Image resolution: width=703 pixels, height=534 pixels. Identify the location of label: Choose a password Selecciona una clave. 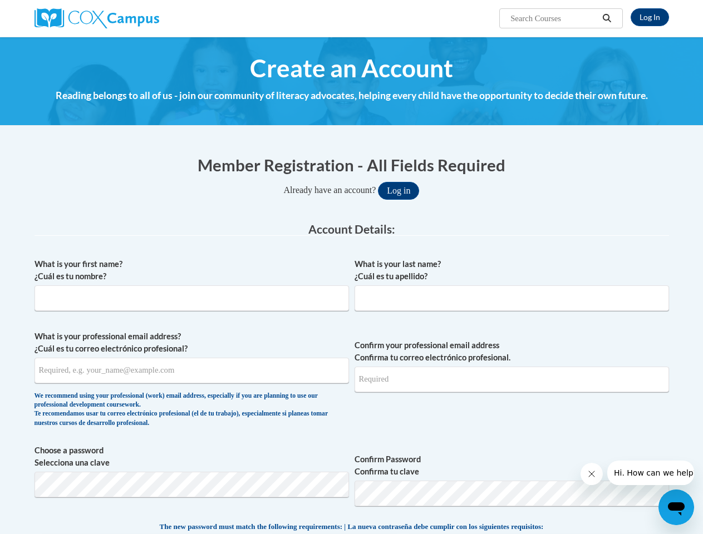
(191, 457).